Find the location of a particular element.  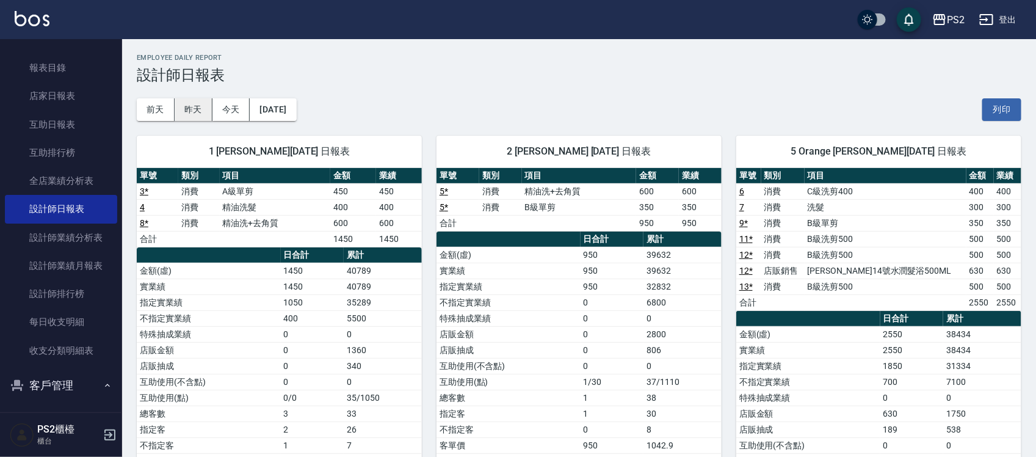

td: 互助使用(不含點) is located at coordinates (509, 366).